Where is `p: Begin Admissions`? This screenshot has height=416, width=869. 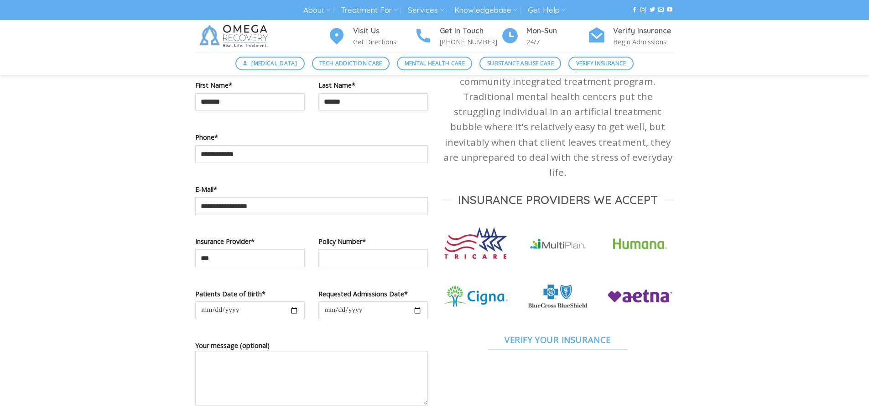 p: Begin Admissions is located at coordinates (644, 42).